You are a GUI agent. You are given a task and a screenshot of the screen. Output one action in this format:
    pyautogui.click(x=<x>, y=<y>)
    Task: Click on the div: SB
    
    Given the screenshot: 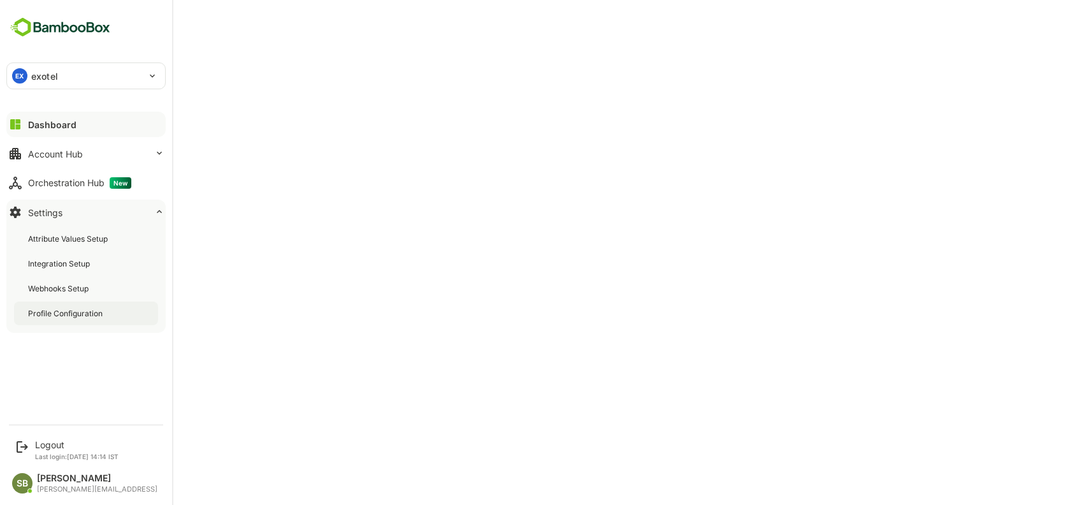 What is the action you would take?
    pyautogui.click(x=22, y=483)
    